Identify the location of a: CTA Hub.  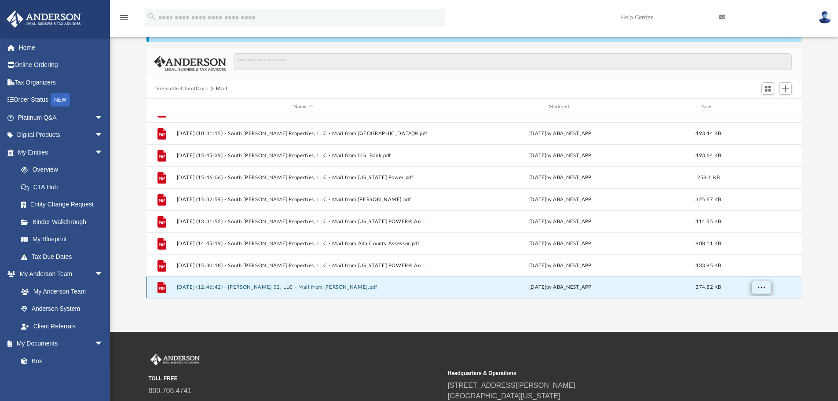
(64, 187).